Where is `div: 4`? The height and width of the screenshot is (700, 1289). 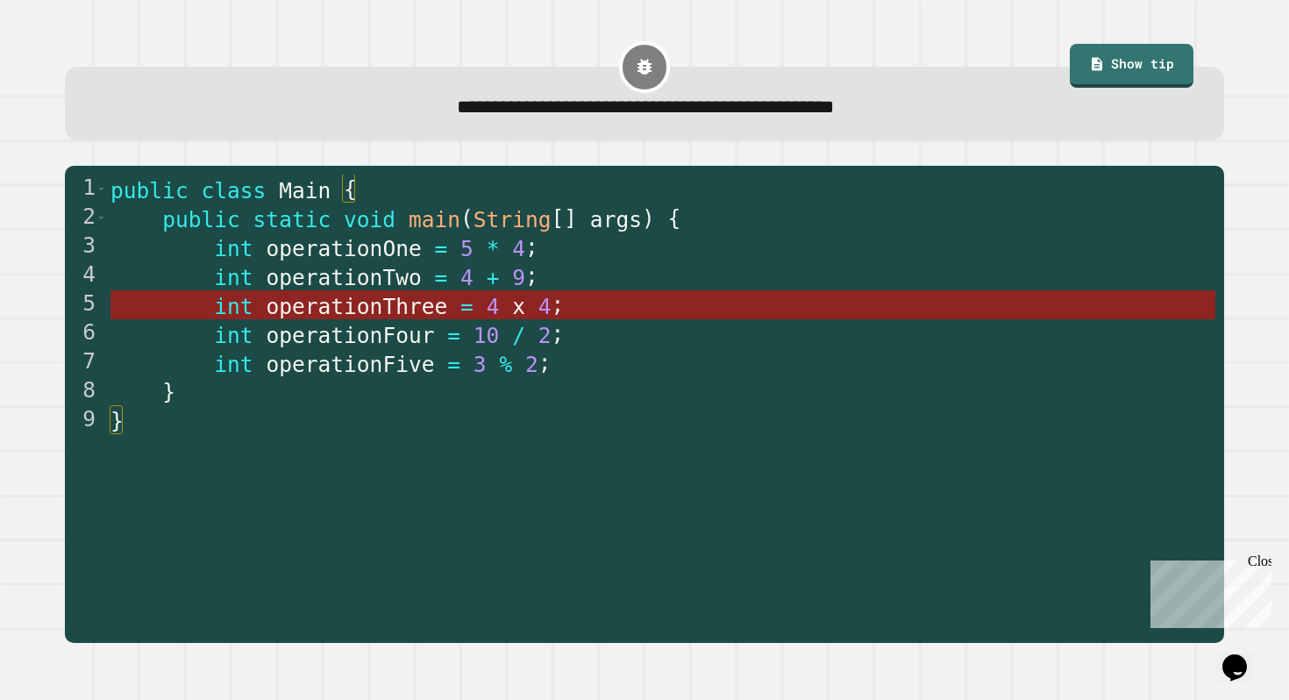
div: 4 is located at coordinates (86, 275).